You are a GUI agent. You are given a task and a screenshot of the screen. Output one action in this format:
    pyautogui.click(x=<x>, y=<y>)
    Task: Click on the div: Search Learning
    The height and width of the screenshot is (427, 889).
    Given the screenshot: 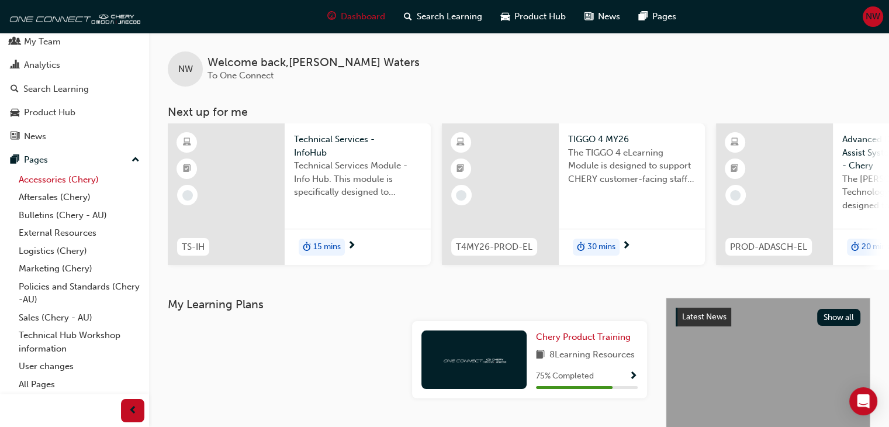 What is the action you would take?
    pyautogui.click(x=56, y=89)
    